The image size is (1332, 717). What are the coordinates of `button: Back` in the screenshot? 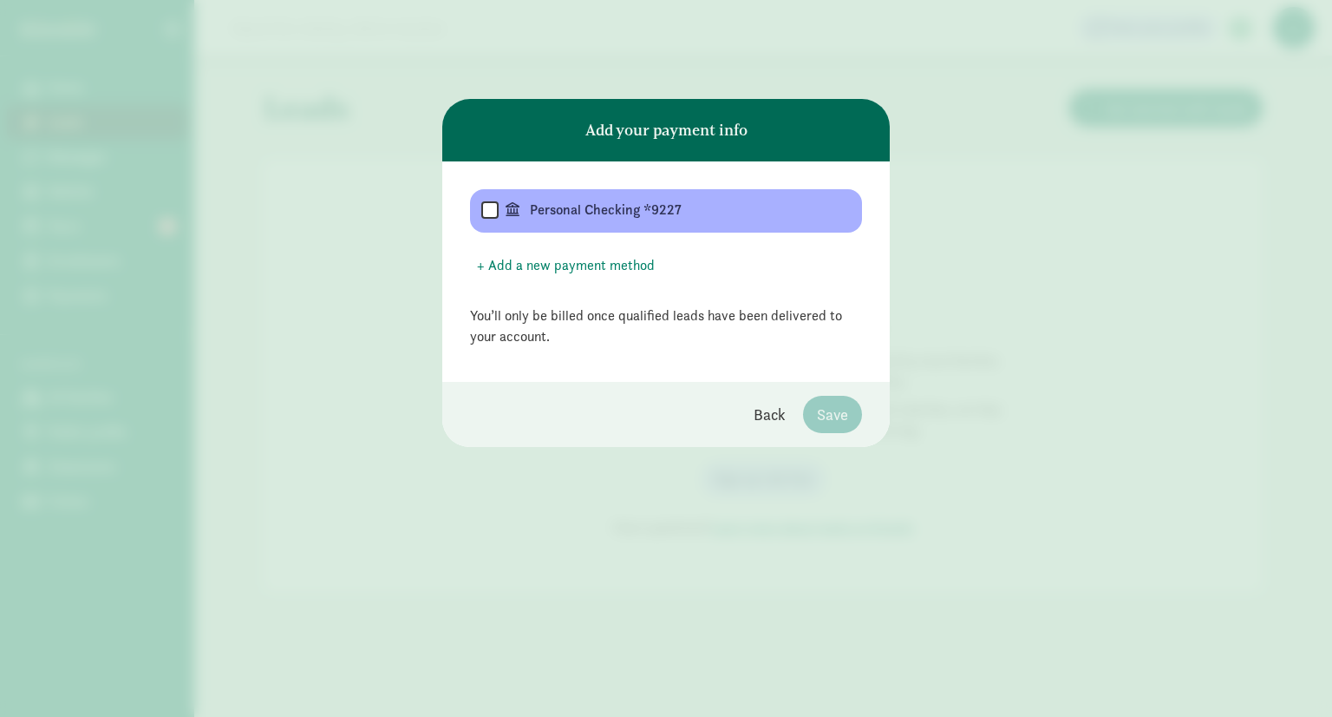 It's located at (769, 414).